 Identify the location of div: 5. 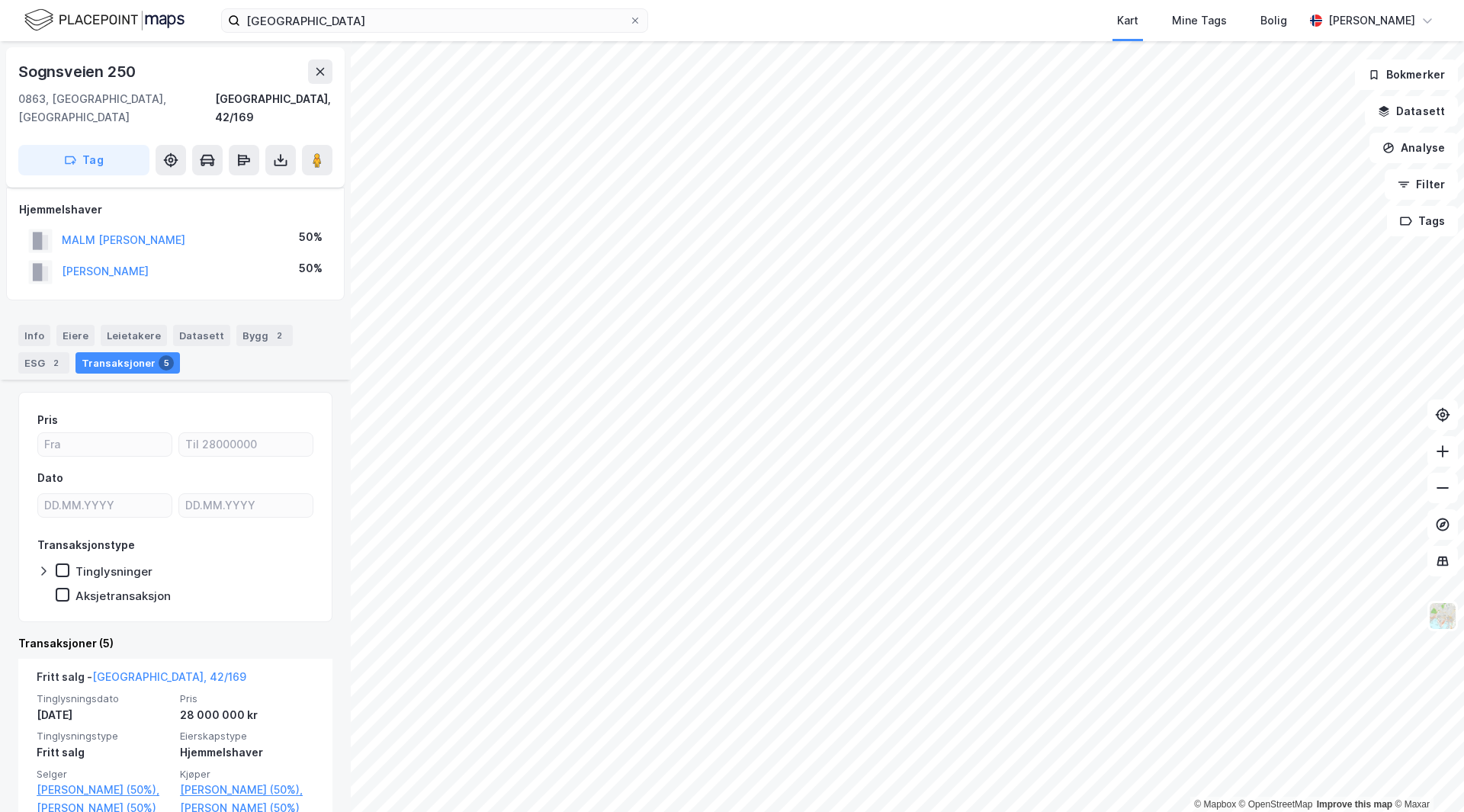
(166, 363).